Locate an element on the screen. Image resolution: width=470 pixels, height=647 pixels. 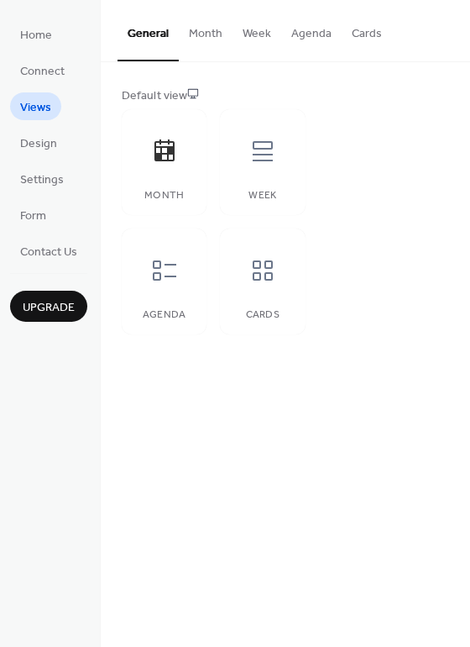
div: Week is located at coordinates (262, 196).